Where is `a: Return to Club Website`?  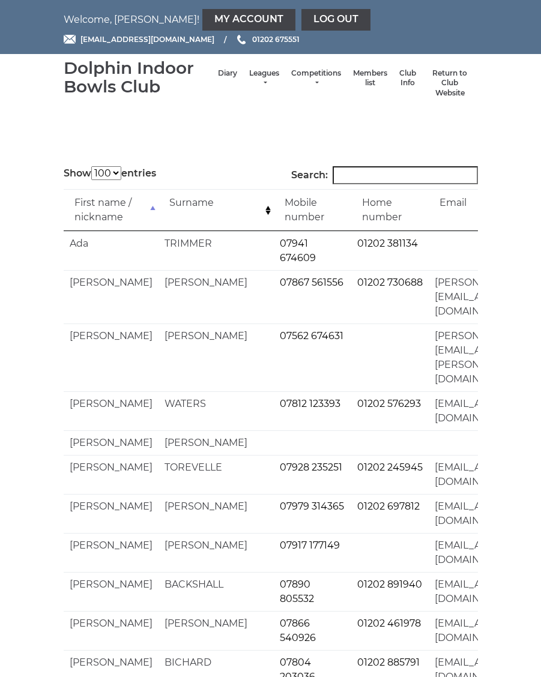 a: Return to Club Website is located at coordinates (450, 83).